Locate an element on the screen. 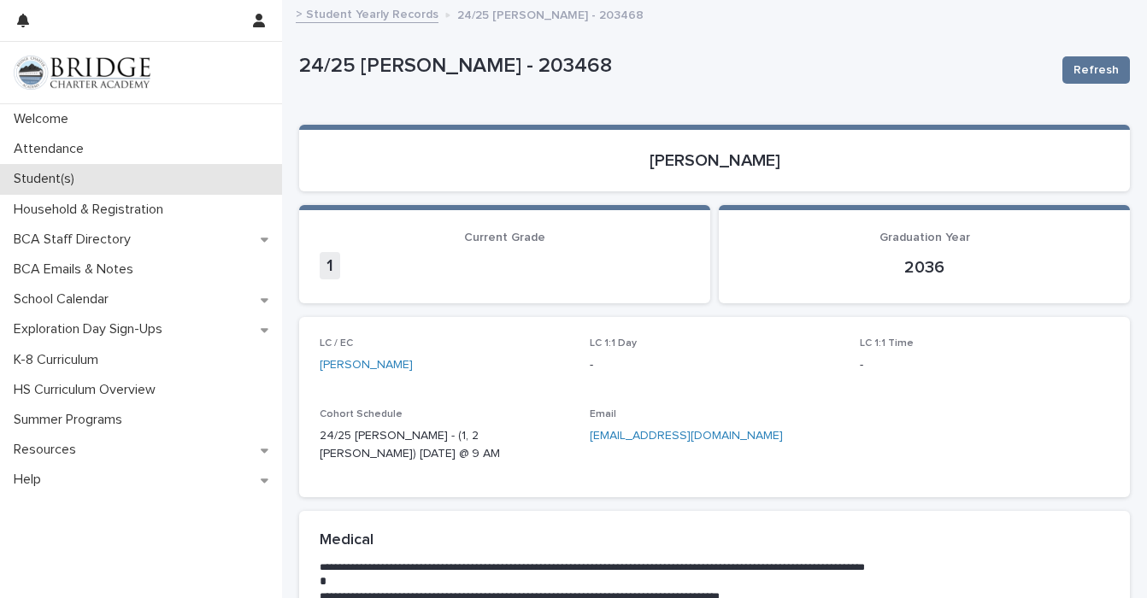 The image size is (1147, 598). p: Welcome is located at coordinates (44, 119).